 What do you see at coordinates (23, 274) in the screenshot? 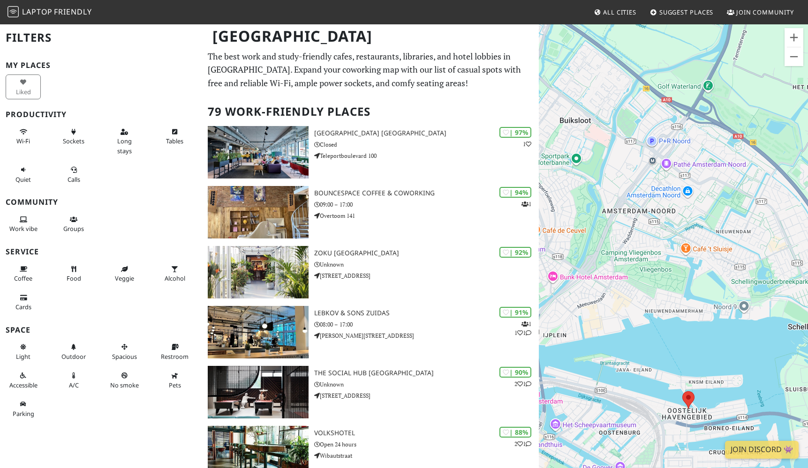
I see `button: Coffee` at bounding box center [23, 274].